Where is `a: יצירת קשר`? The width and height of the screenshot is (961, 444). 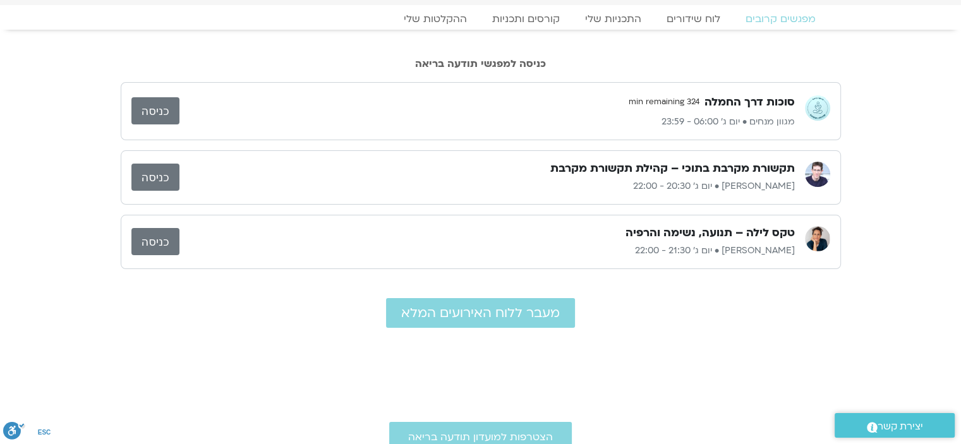
a: יצירת קשר is located at coordinates (895, 425).